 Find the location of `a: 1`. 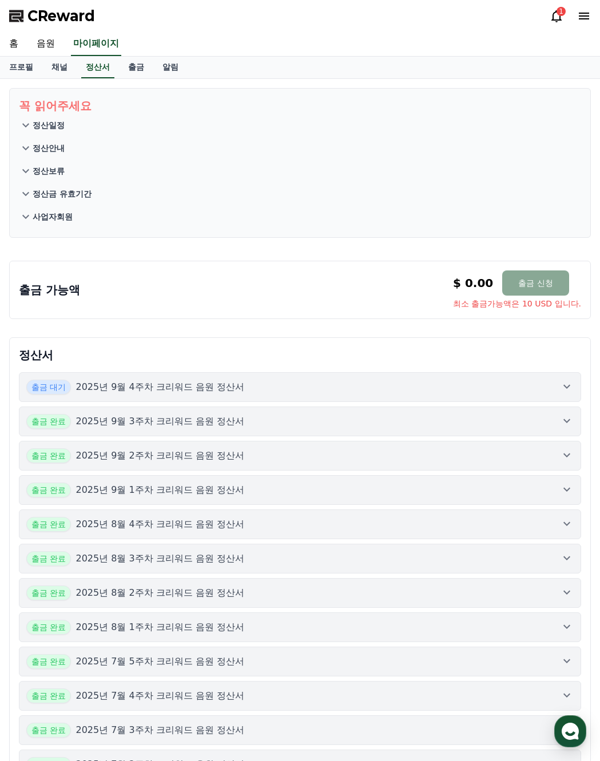

a: 1 is located at coordinates (556, 16).